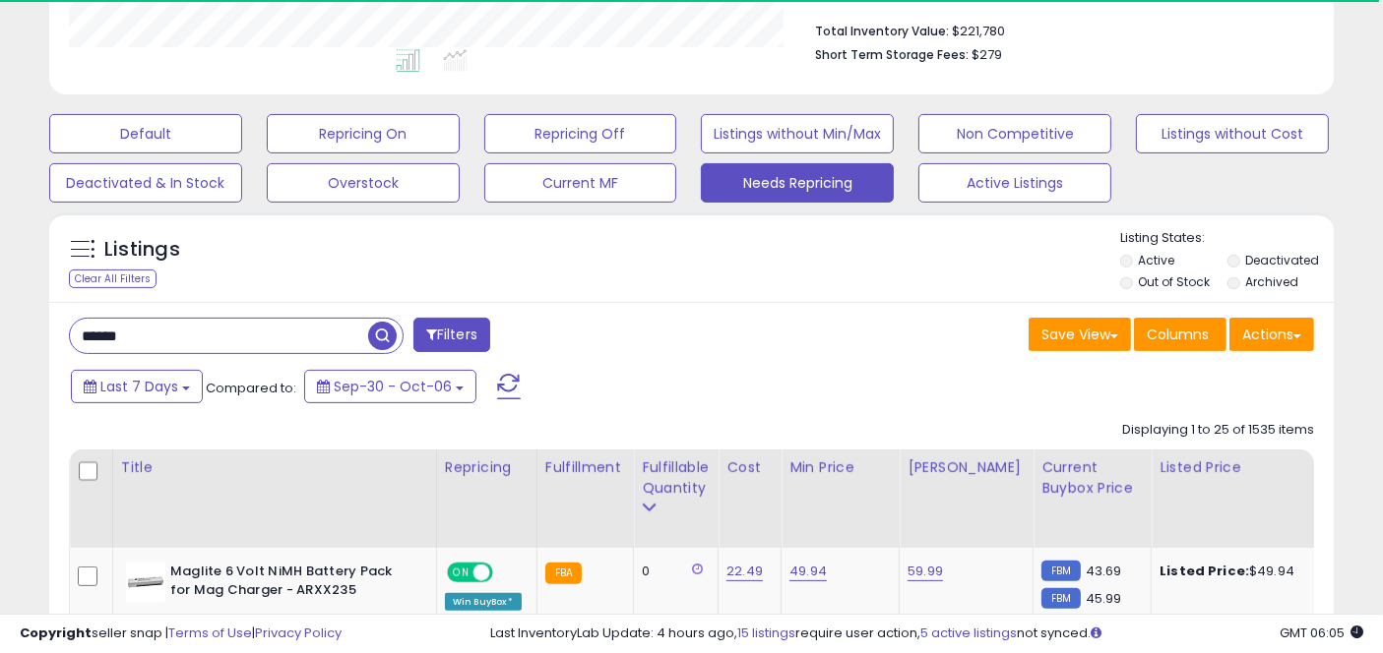 This screenshot has height=653, width=1383. I want to click on div: Min Price, so click(839, 467).